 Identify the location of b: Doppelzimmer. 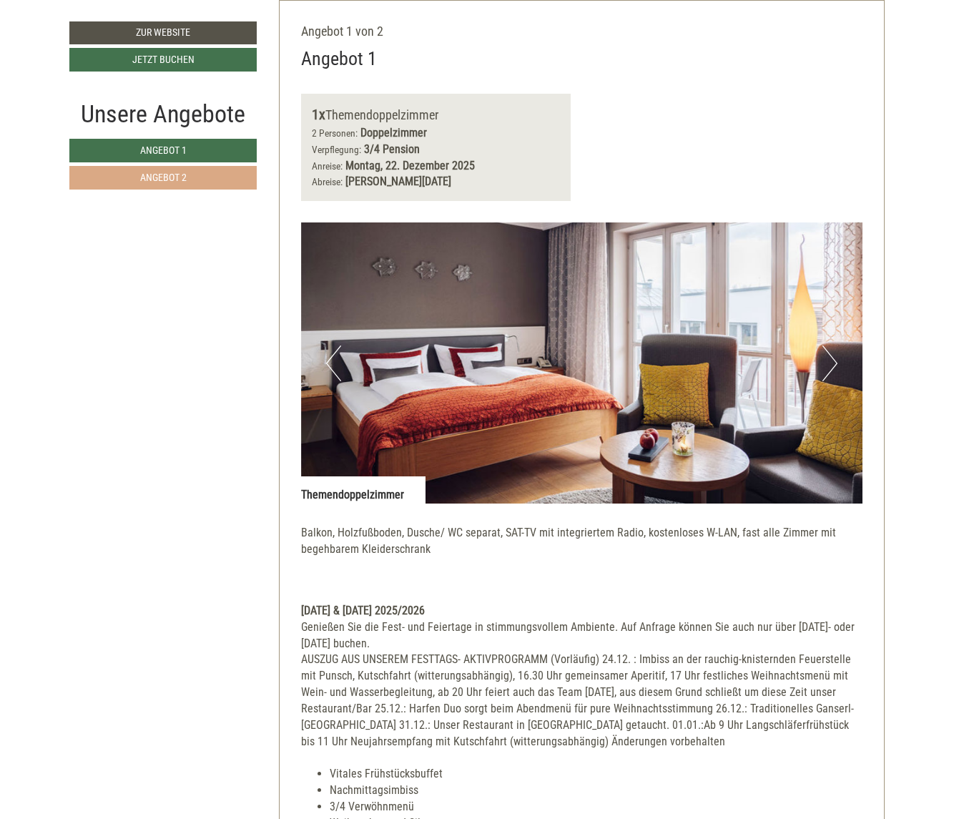
(394, 132).